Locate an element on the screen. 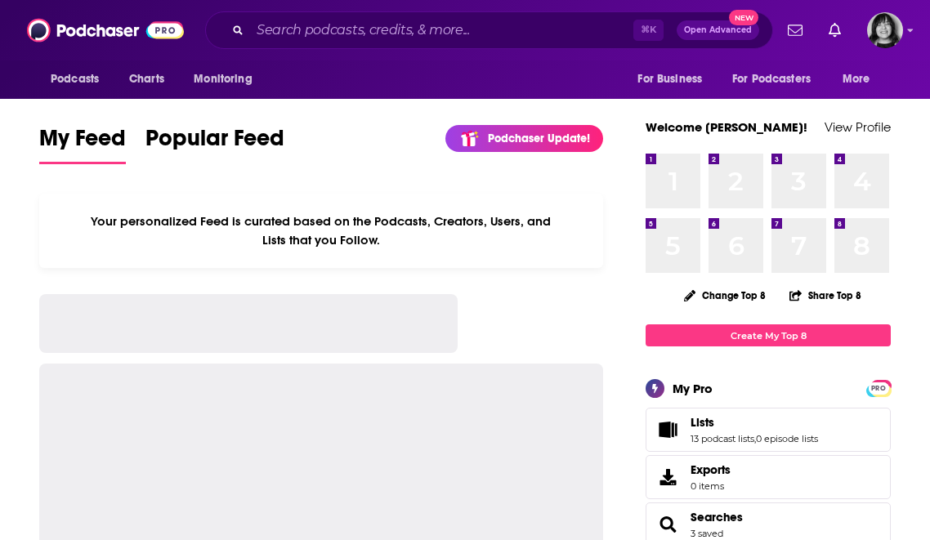 This screenshot has width=930, height=540. img: Podchaser - Follow, Share and Rate Podcasts is located at coordinates (105, 30).